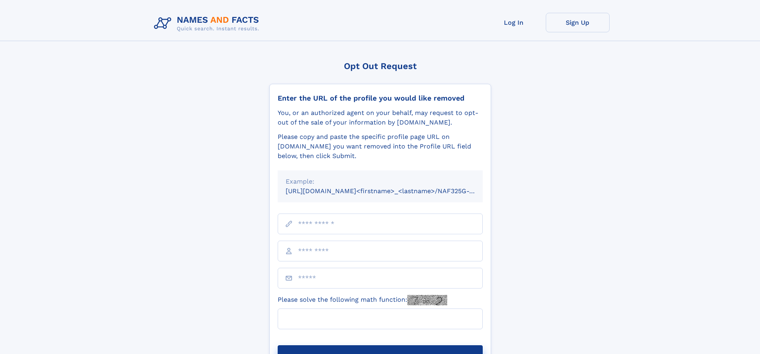 Image resolution: width=760 pixels, height=354 pixels. What do you see at coordinates (208, 24) in the screenshot?
I see `img: Logo Names and Facts` at bounding box center [208, 24].